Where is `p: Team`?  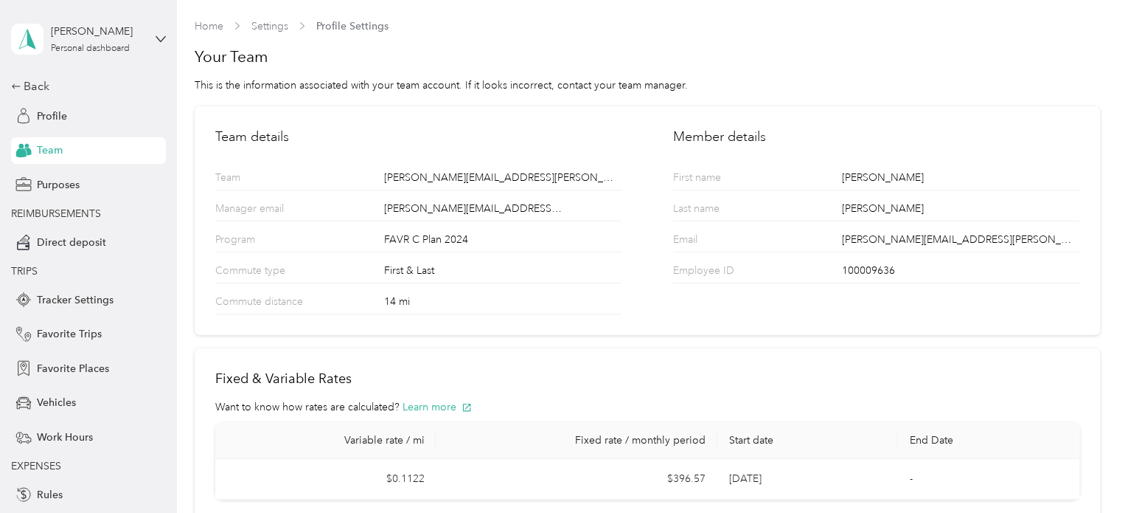
p: Team is located at coordinates (272, 179).